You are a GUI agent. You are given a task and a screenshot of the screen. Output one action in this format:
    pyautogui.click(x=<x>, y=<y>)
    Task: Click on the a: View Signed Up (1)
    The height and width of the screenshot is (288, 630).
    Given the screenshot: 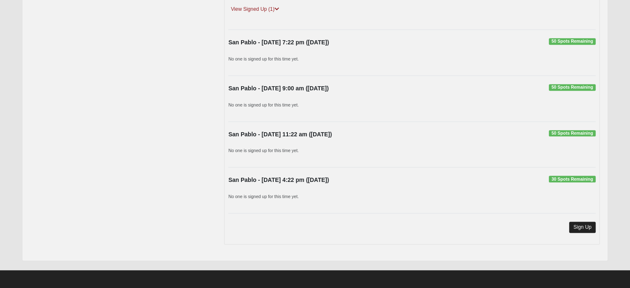 What is the action you would take?
    pyautogui.click(x=255, y=9)
    